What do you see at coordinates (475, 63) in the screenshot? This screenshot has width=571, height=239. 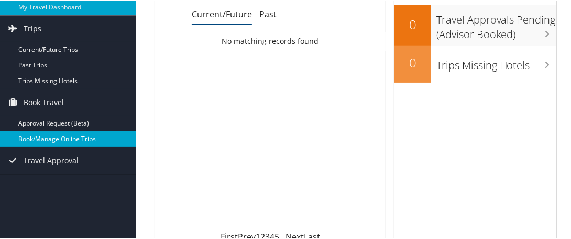 I see `a: 0Trips Missing Hotels` at bounding box center [475, 63].